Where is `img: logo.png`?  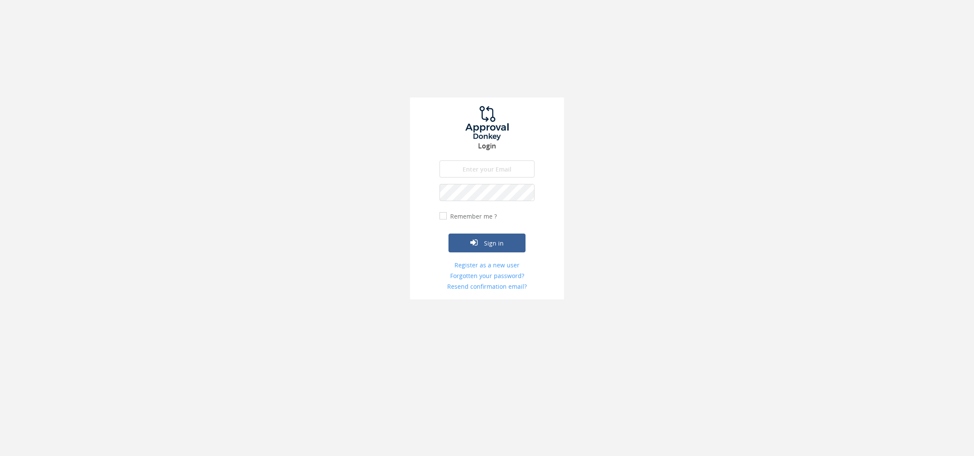 img: logo.png is located at coordinates (487, 123).